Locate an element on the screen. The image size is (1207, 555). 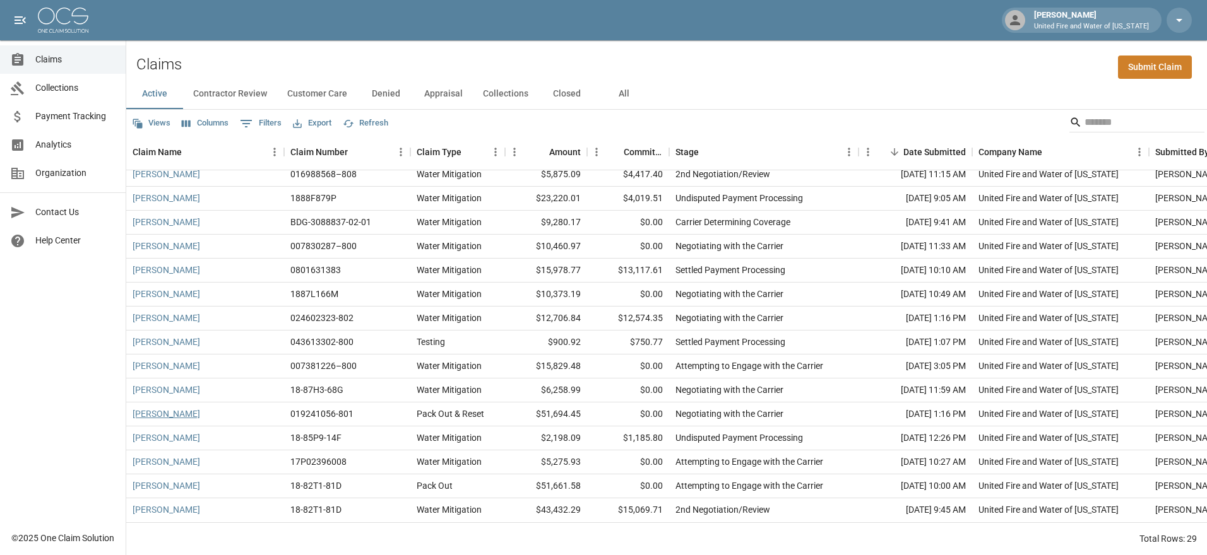
span: Contact Us is located at coordinates (75, 212).